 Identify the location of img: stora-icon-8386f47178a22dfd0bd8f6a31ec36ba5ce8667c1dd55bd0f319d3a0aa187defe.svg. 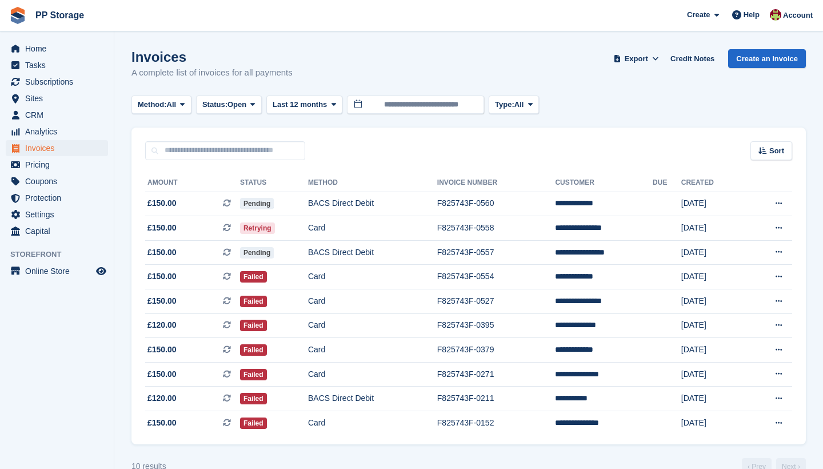
(18, 15).